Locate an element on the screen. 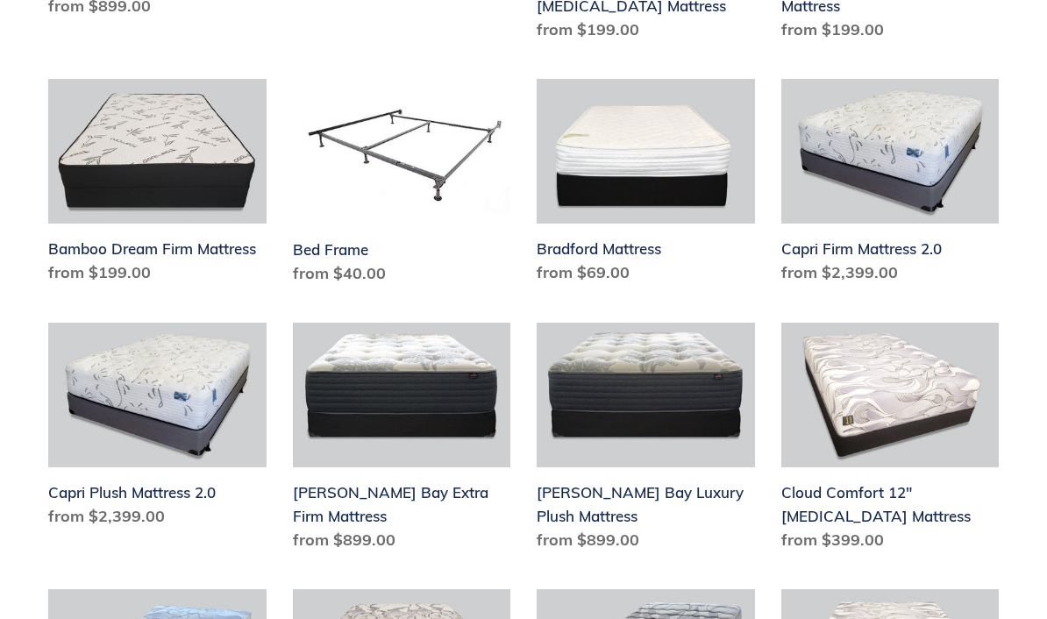 The image size is (1047, 619). a: Bamboo Dream Firm Mattress is located at coordinates (157, 185).